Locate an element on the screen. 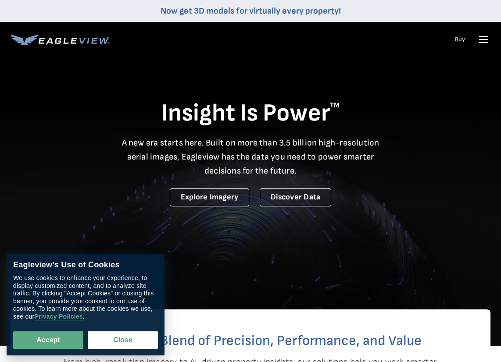 The height and width of the screenshot is (362, 501). div: Eagleview’s Use of Cookies is located at coordinates (86, 265).